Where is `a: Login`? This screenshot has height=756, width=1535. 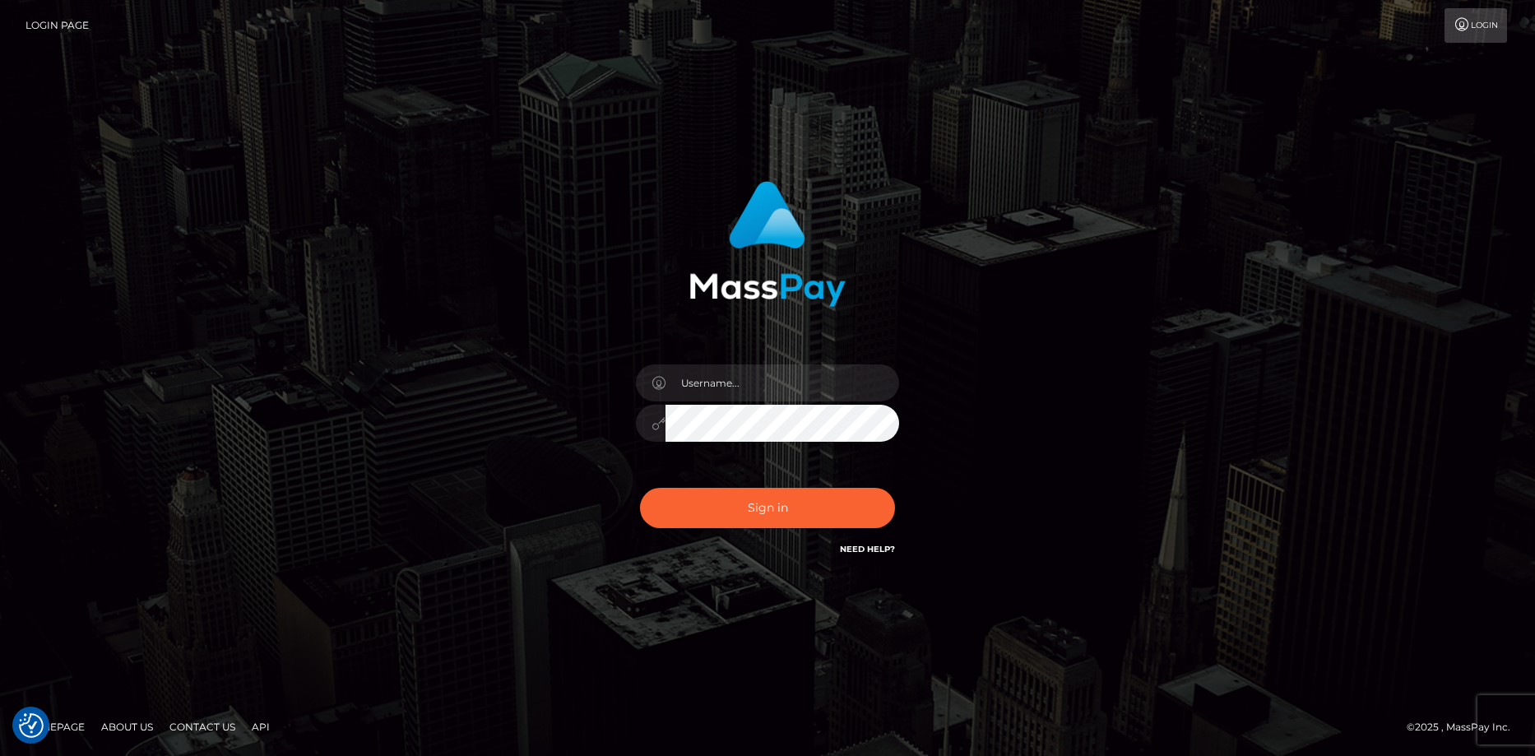
a: Login is located at coordinates (1476, 26).